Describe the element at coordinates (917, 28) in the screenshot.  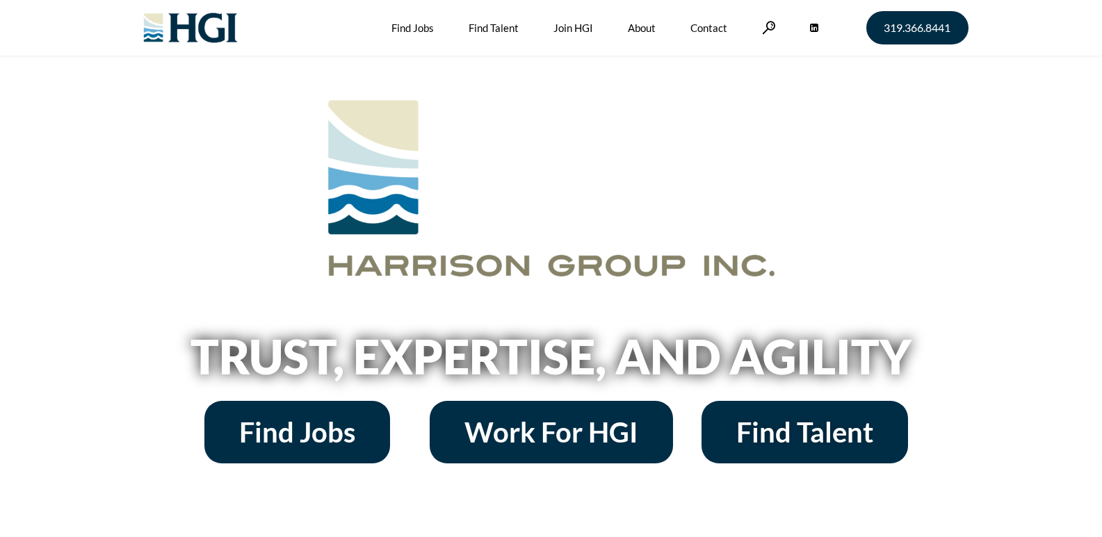
I see `a: 319.366.8441` at that location.